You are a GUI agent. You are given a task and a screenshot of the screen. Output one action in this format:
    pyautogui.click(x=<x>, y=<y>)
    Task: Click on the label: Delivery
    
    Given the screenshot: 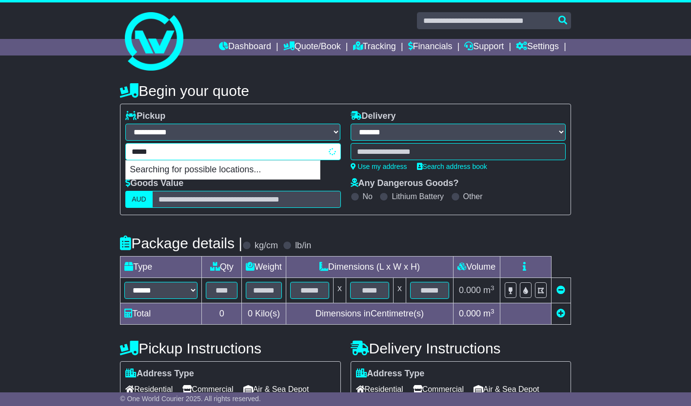 What is the action you would take?
    pyautogui.click(x=373, y=116)
    